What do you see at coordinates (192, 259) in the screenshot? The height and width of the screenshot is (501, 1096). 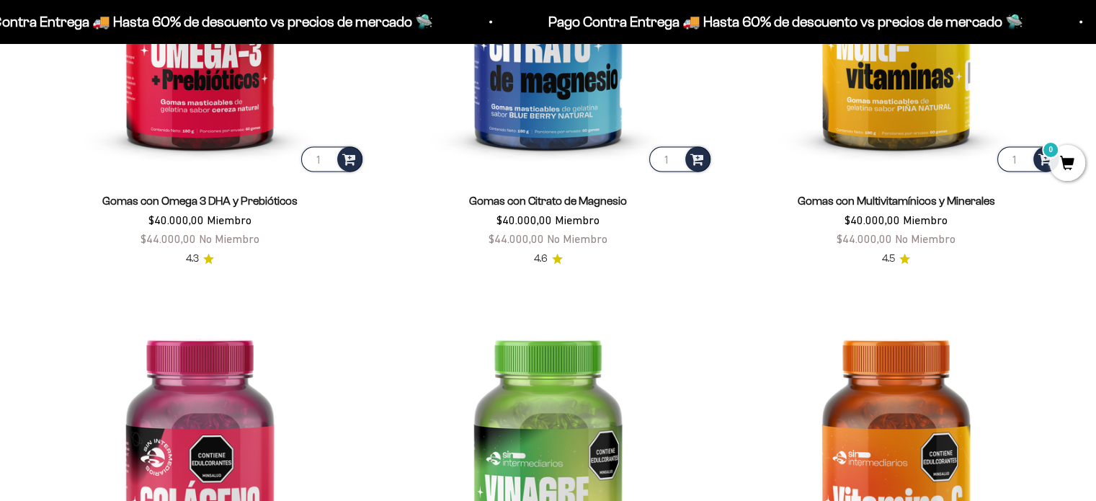 I see `span: 4.3` at bounding box center [192, 259].